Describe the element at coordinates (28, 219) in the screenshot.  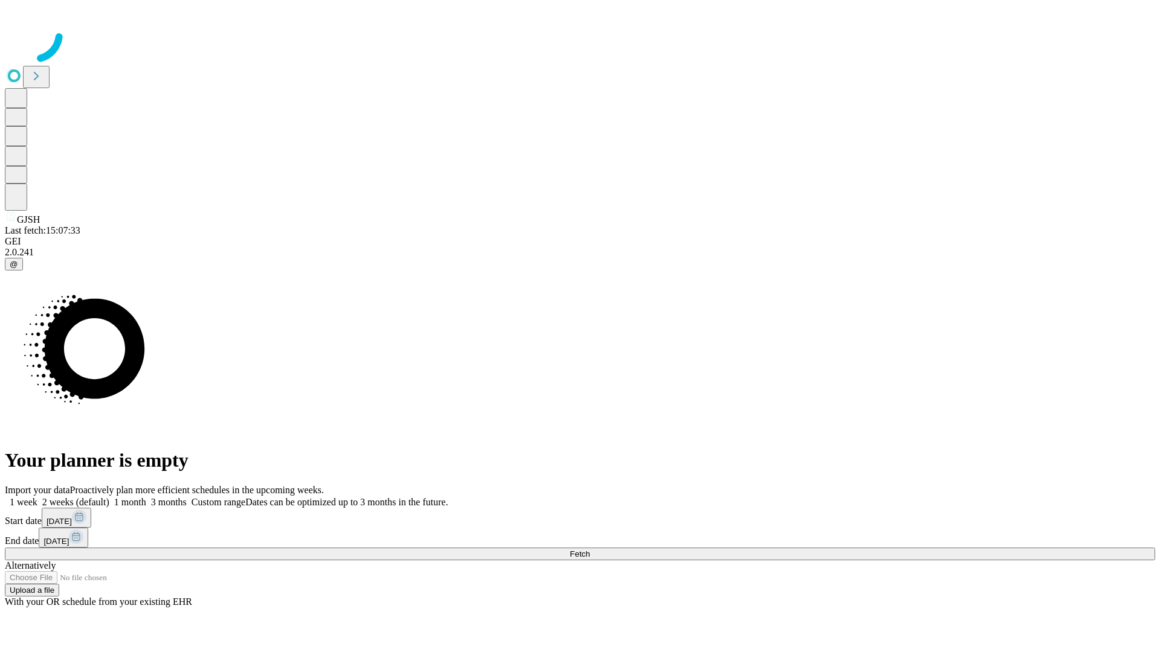
I see `span: GJSH` at that location.